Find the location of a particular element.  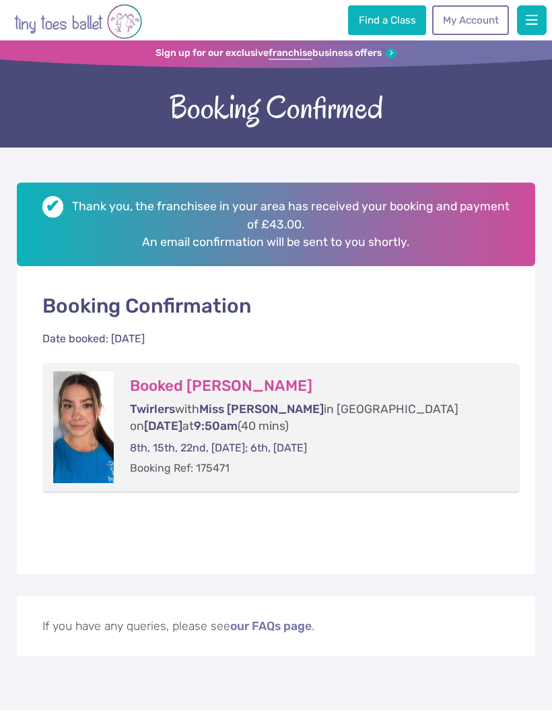

strong: franchise is located at coordinates (290, 53).